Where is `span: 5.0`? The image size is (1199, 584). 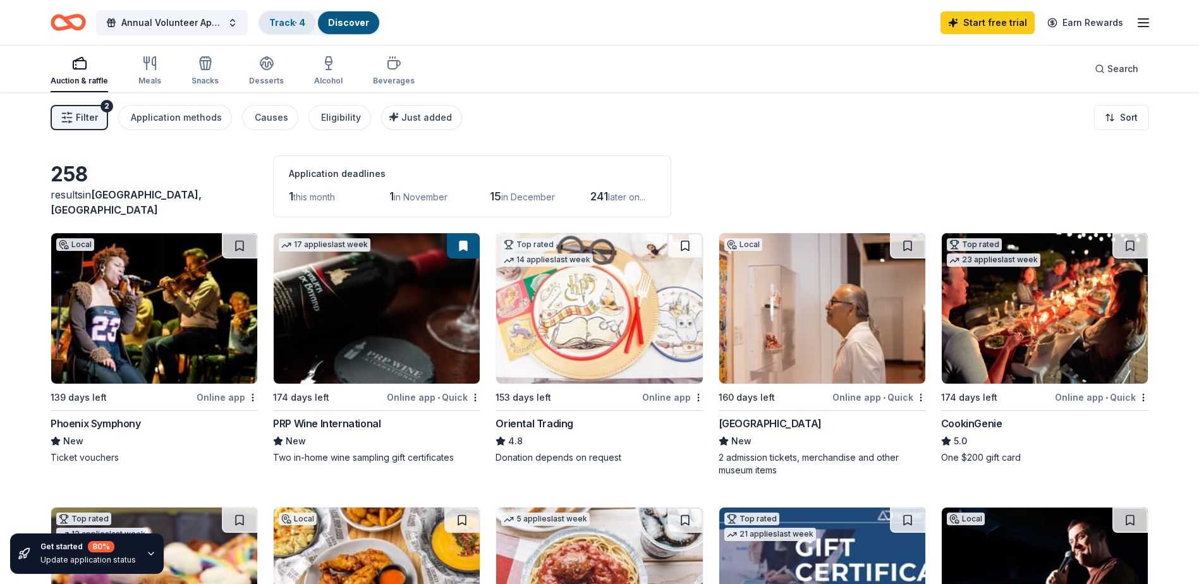
span: 5.0 is located at coordinates (960, 441).